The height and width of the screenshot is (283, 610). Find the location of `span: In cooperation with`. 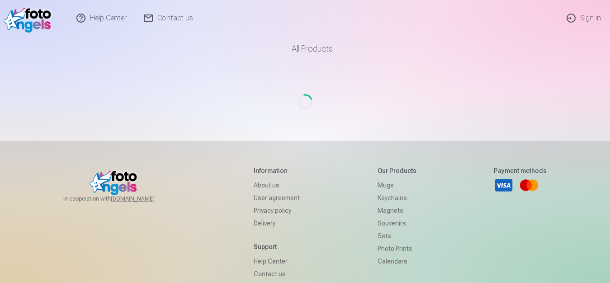

span: In cooperation with is located at coordinates (120, 199).